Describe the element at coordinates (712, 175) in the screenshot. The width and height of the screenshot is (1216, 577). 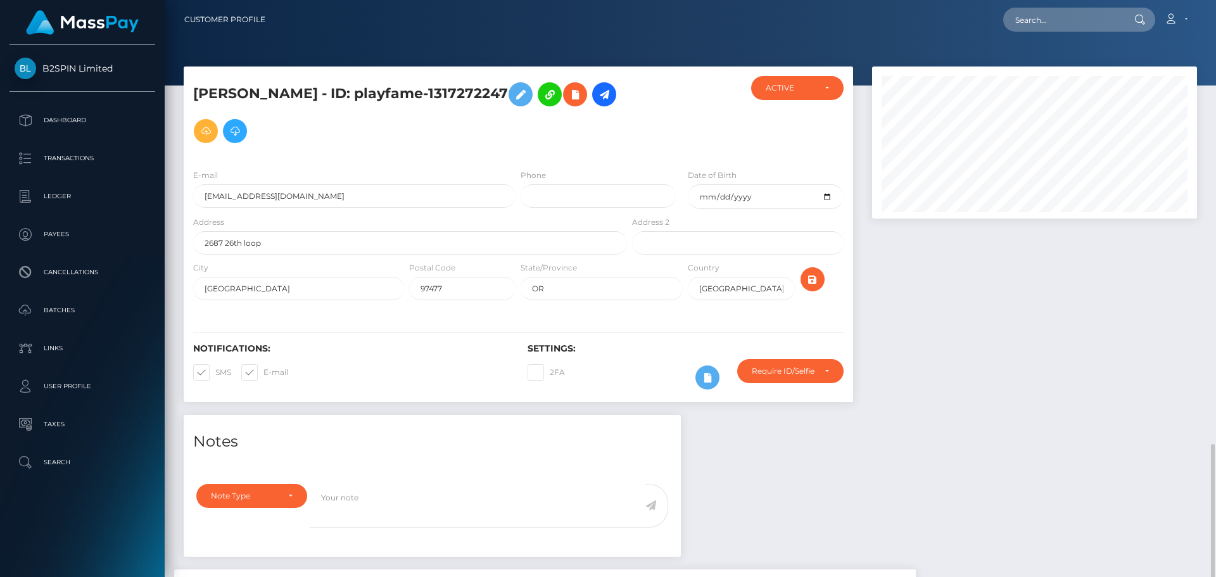
I see `label: Date of Birth` at that location.